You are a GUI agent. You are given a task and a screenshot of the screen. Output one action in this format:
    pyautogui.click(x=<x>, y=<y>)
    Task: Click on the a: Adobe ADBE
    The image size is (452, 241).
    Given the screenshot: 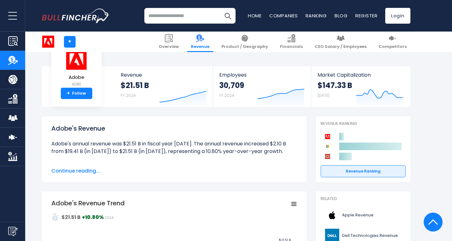 What is the action you would take?
    pyautogui.click(x=77, y=68)
    